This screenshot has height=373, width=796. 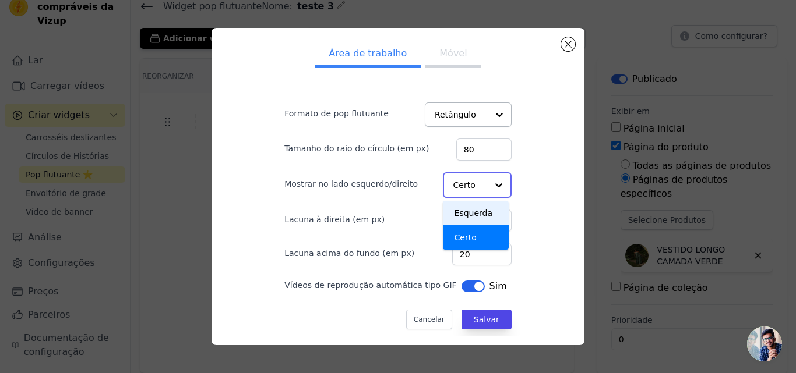 I want to click on font: Área de trabalho, so click(x=368, y=53).